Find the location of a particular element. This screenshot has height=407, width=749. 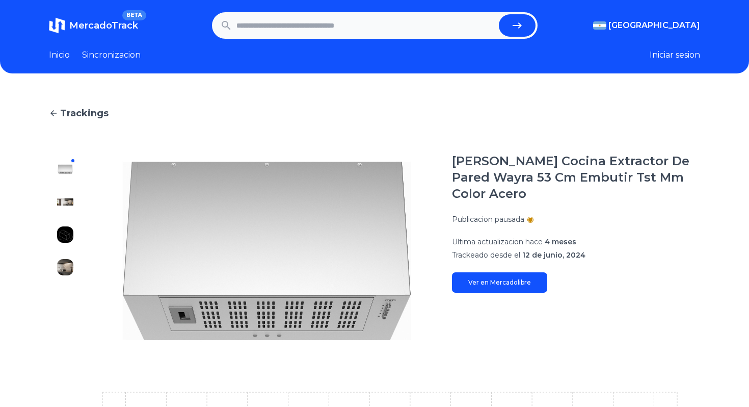

img: Argentina is located at coordinates (600, 25).